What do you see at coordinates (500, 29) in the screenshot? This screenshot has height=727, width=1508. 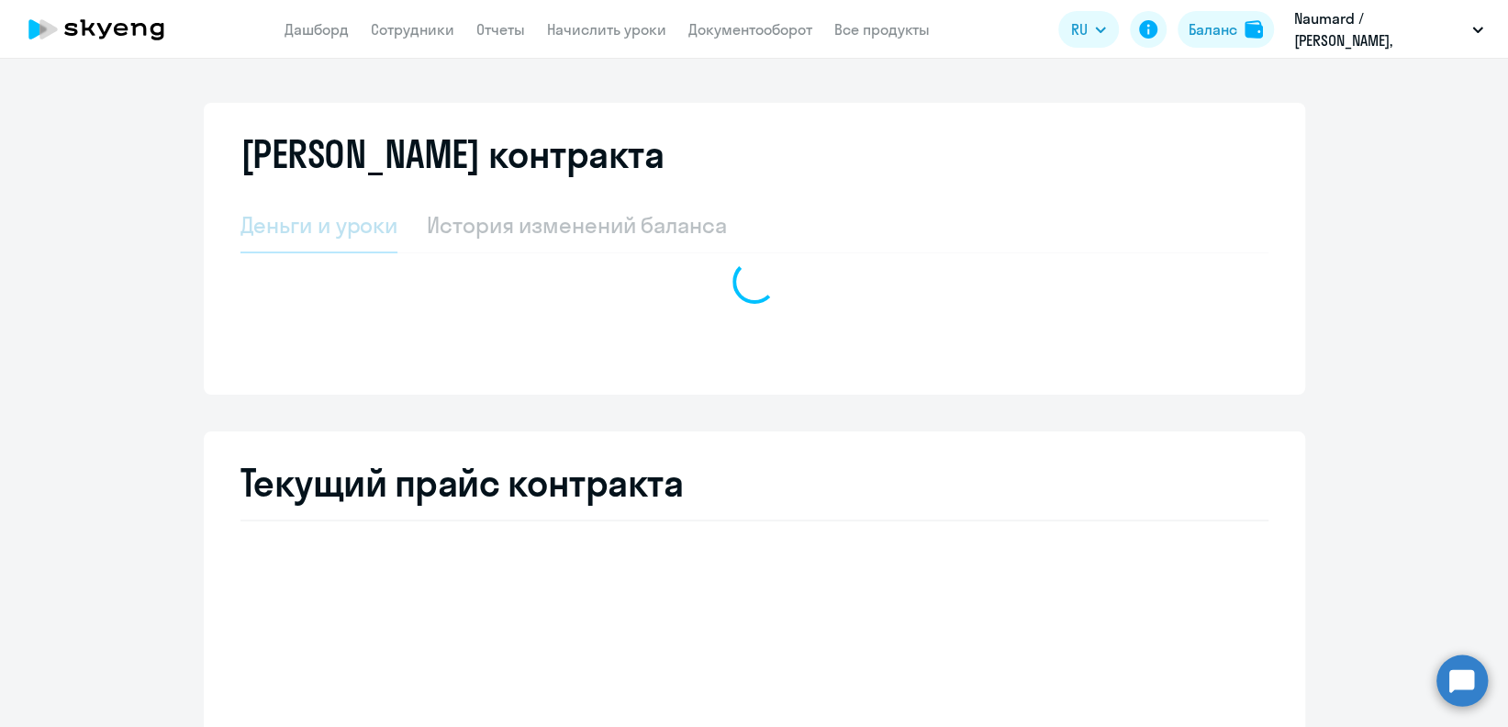 I see `a: Отчеты` at bounding box center [500, 29].